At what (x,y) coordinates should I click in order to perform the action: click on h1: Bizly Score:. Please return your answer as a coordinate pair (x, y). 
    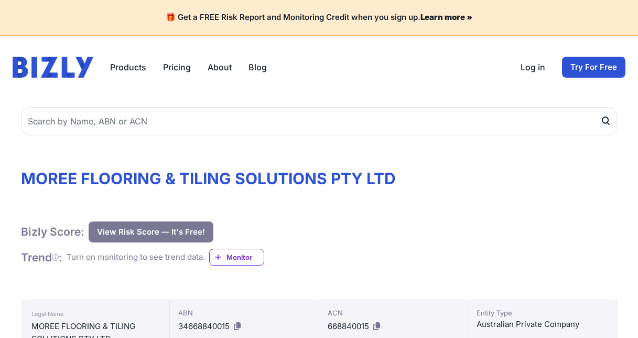
    Looking at the image, I should click on (52, 231).